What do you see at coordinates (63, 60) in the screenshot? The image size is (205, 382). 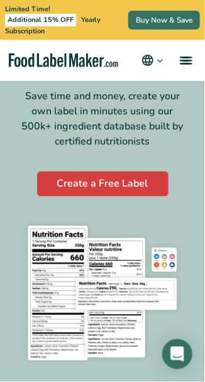 I see `a: Food Label Maker homepage` at bounding box center [63, 60].